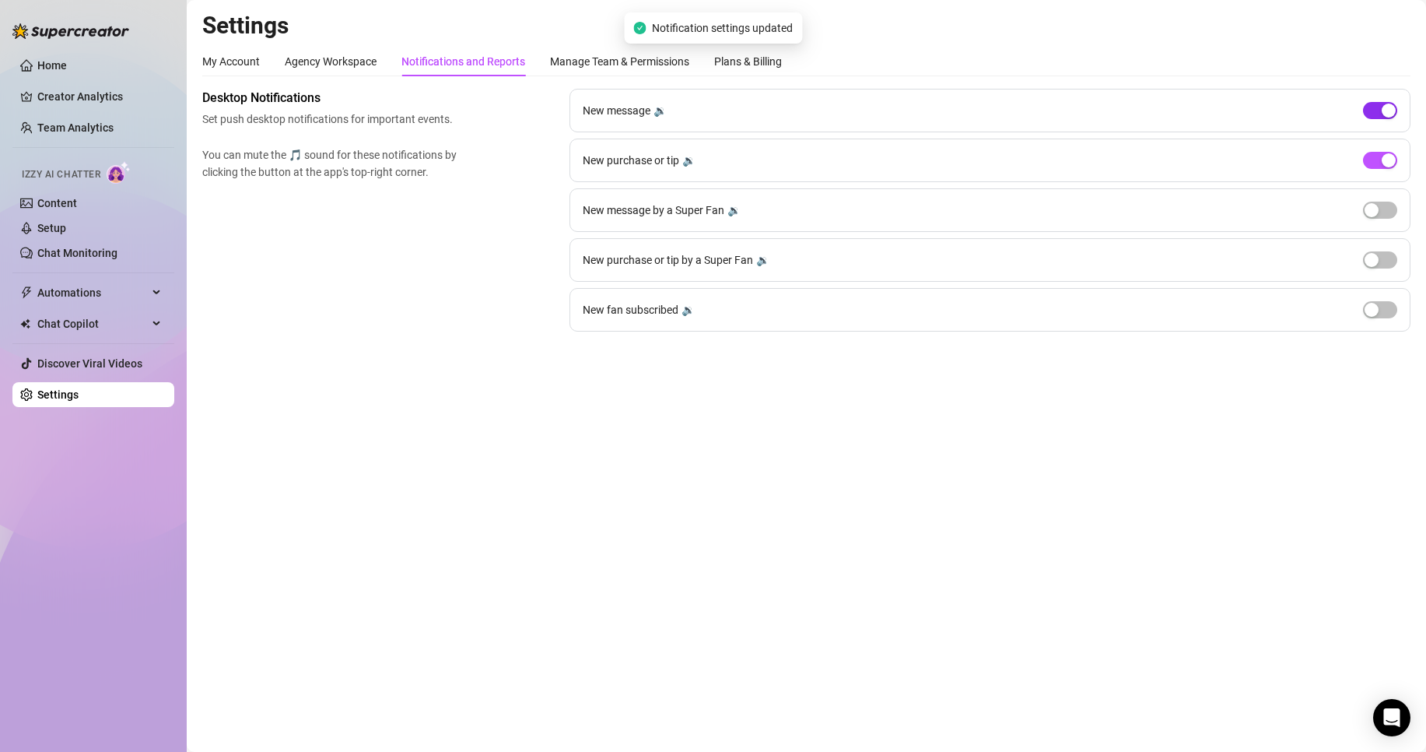  I want to click on a: Discover Viral Videos, so click(89, 363).